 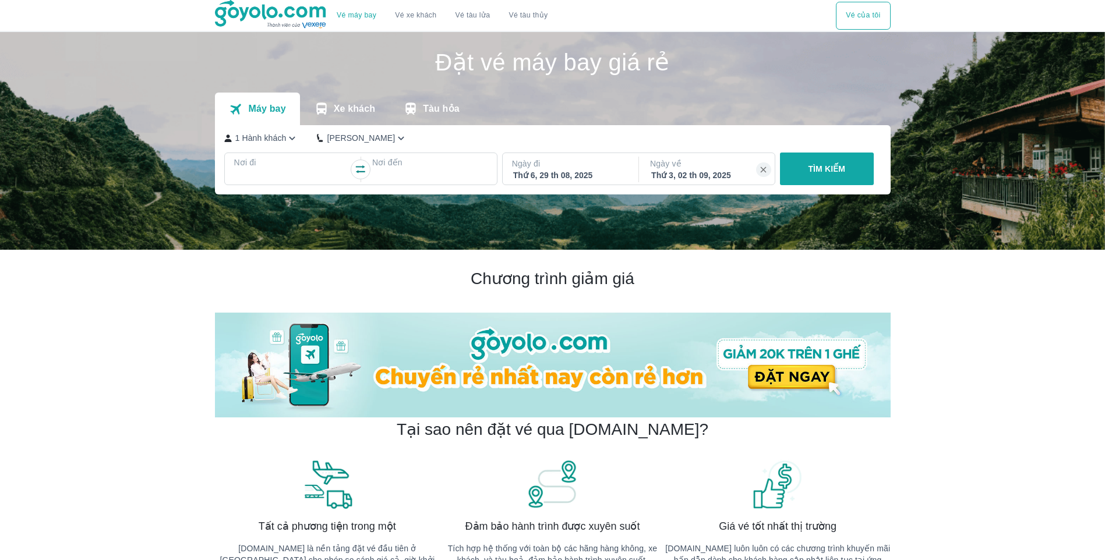 What do you see at coordinates (553, 527) in the screenshot?
I see `span: Đảm bảo hành trình được xuyên suốt` at bounding box center [553, 527].